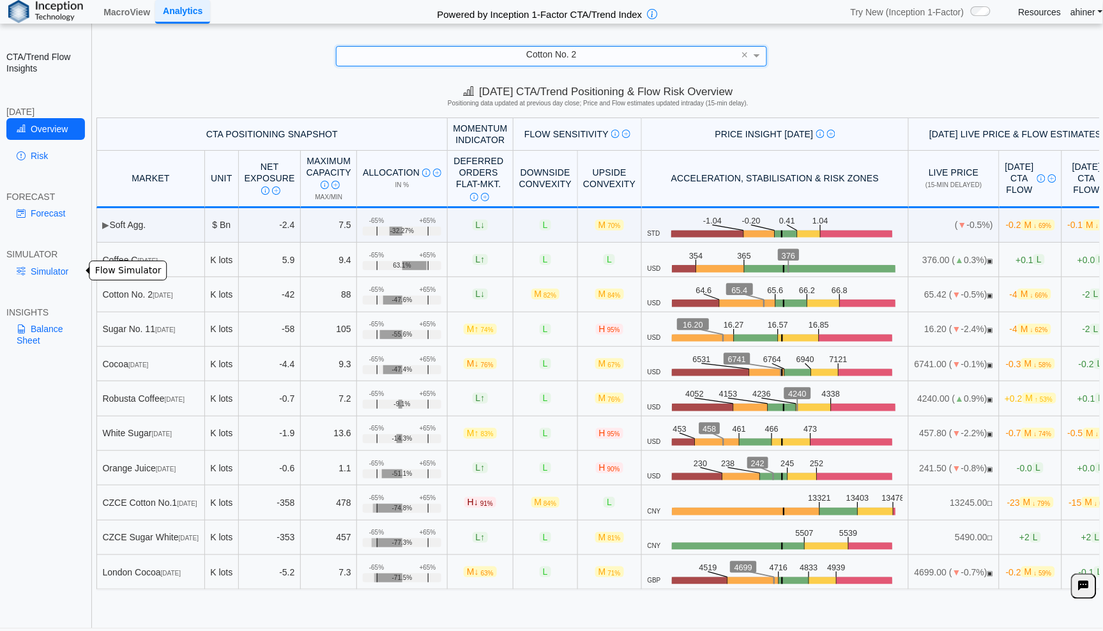  Describe the element at coordinates (679, 428) in the screenshot. I see `text: 453` at that location.